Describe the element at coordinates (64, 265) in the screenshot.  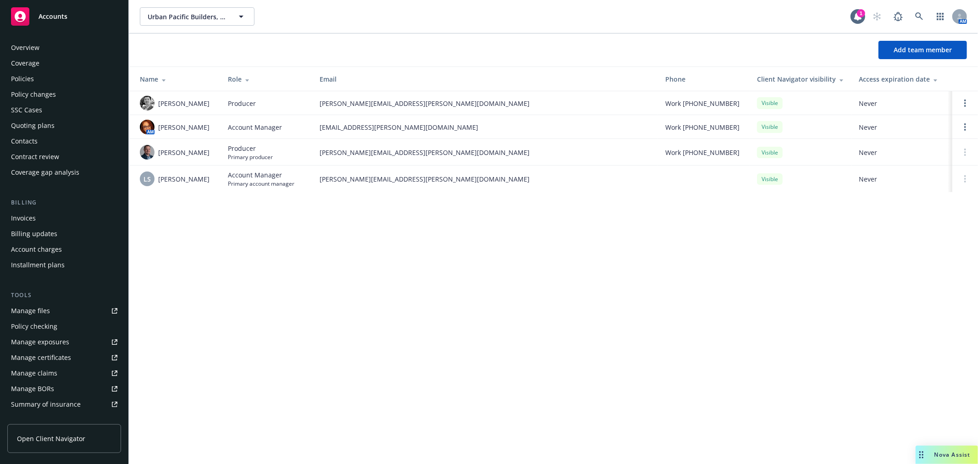
I see `a: Installment plans` at that location.